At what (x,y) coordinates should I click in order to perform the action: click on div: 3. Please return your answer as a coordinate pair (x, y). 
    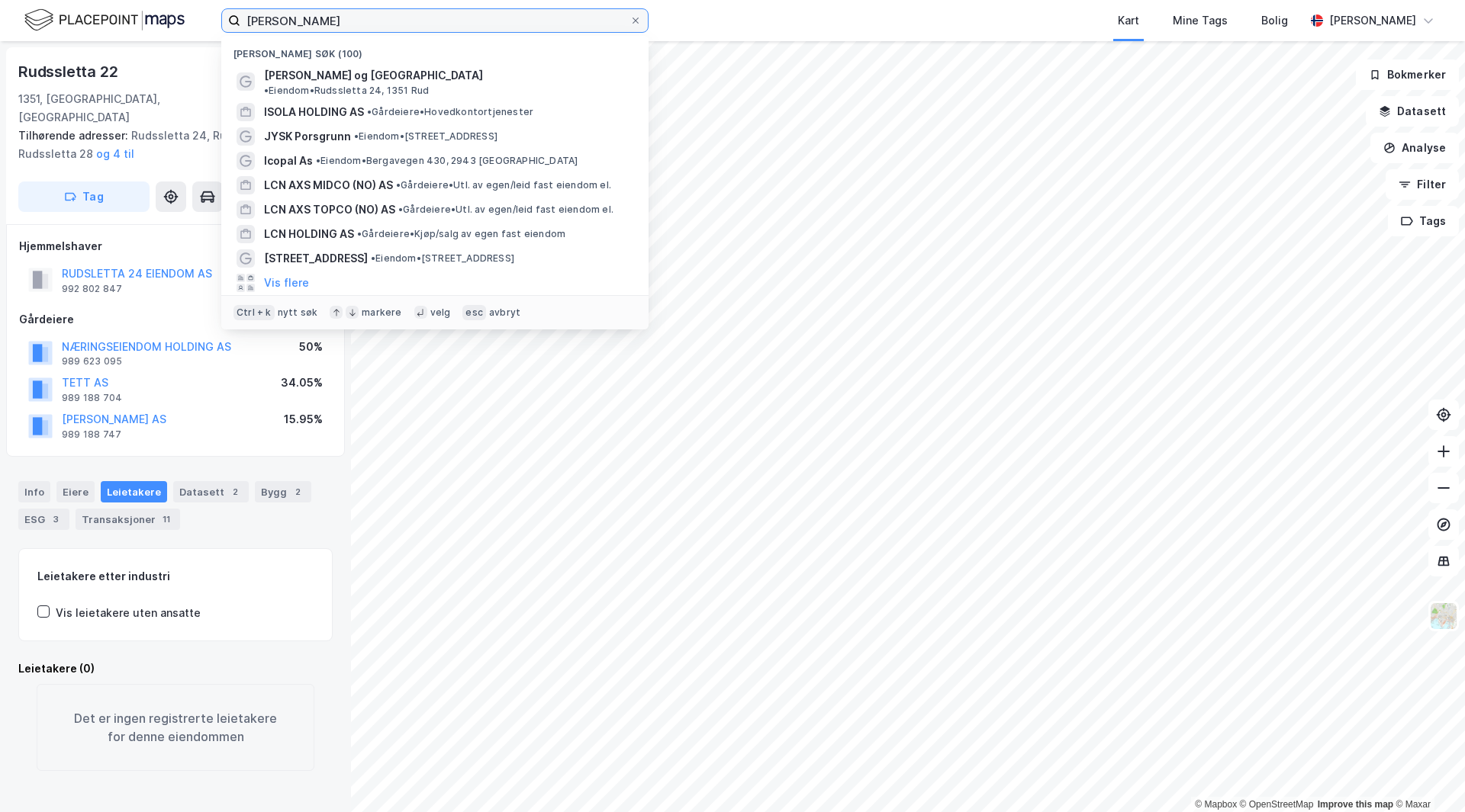
    Looking at the image, I should click on (55, 520).